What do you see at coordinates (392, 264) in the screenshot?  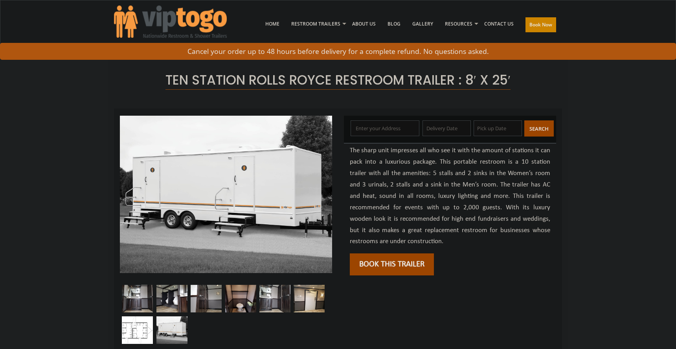 I see `button: Book this trailer` at bounding box center [392, 264].